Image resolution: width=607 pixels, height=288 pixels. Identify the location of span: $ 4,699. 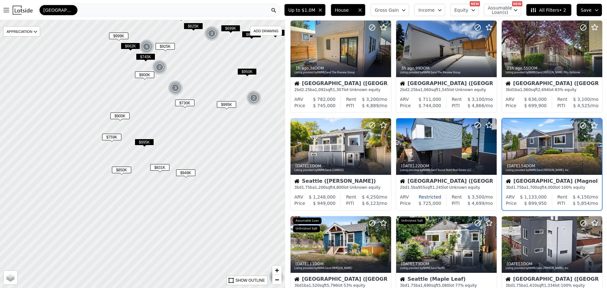
(476, 203).